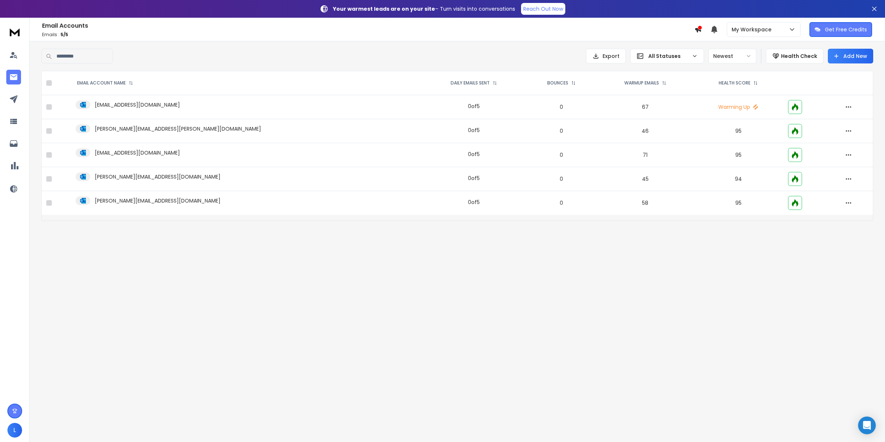  I want to click on p: WARMUP EMAILS, so click(641, 83).